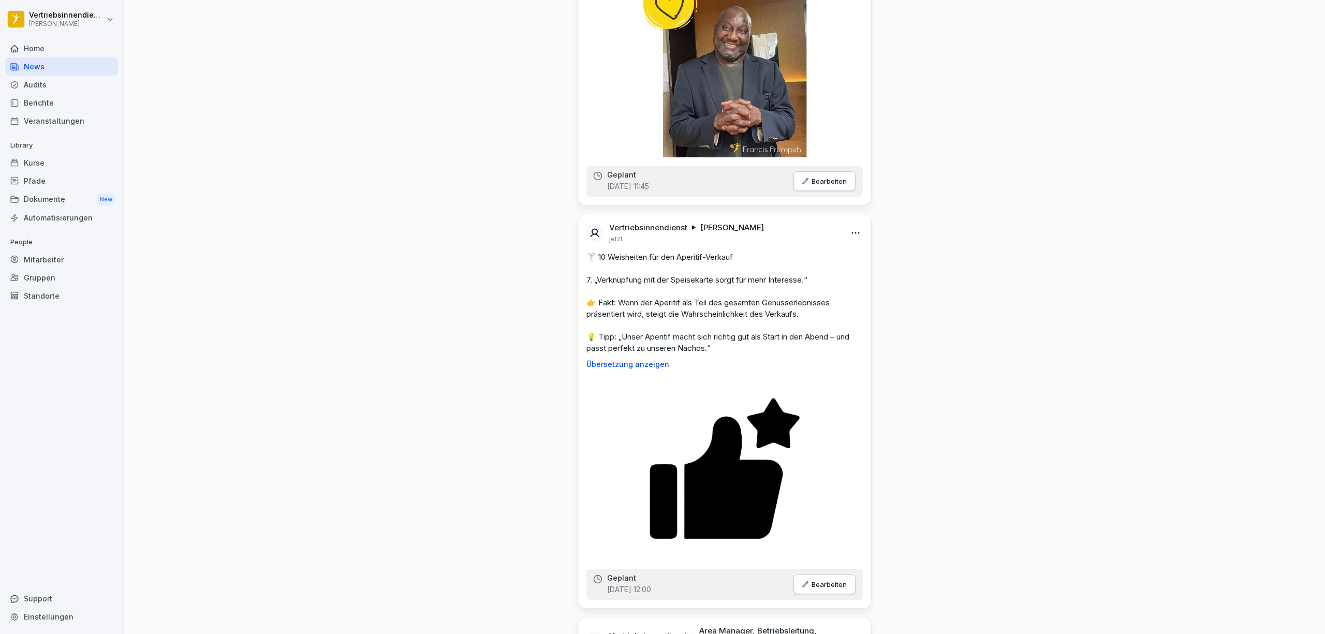 The image size is (1325, 634). I want to click on a: Pfade, so click(62, 181).